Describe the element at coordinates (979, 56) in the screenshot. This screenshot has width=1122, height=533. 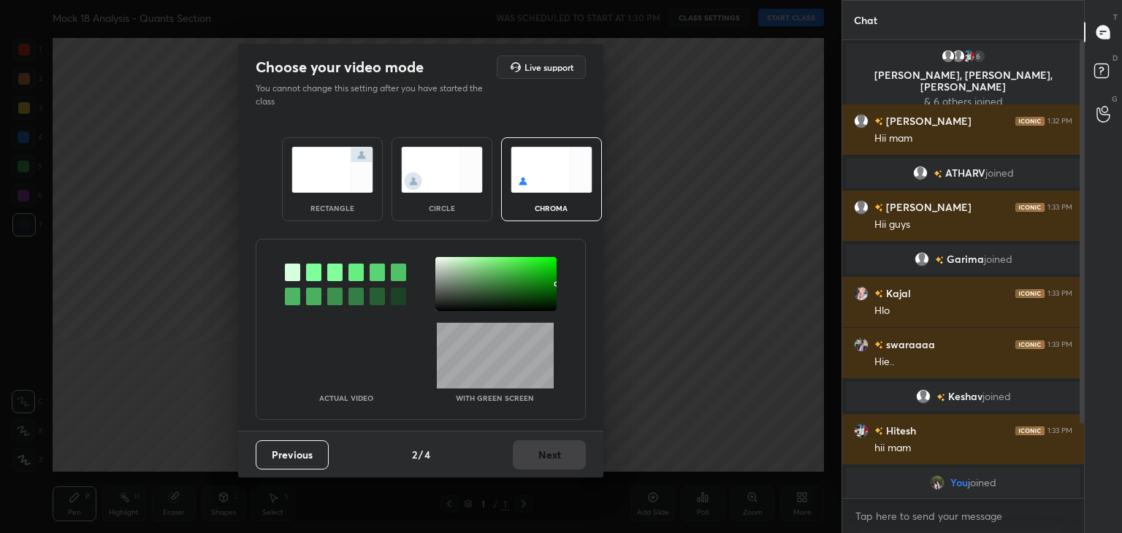
I see `div: 6` at that location.